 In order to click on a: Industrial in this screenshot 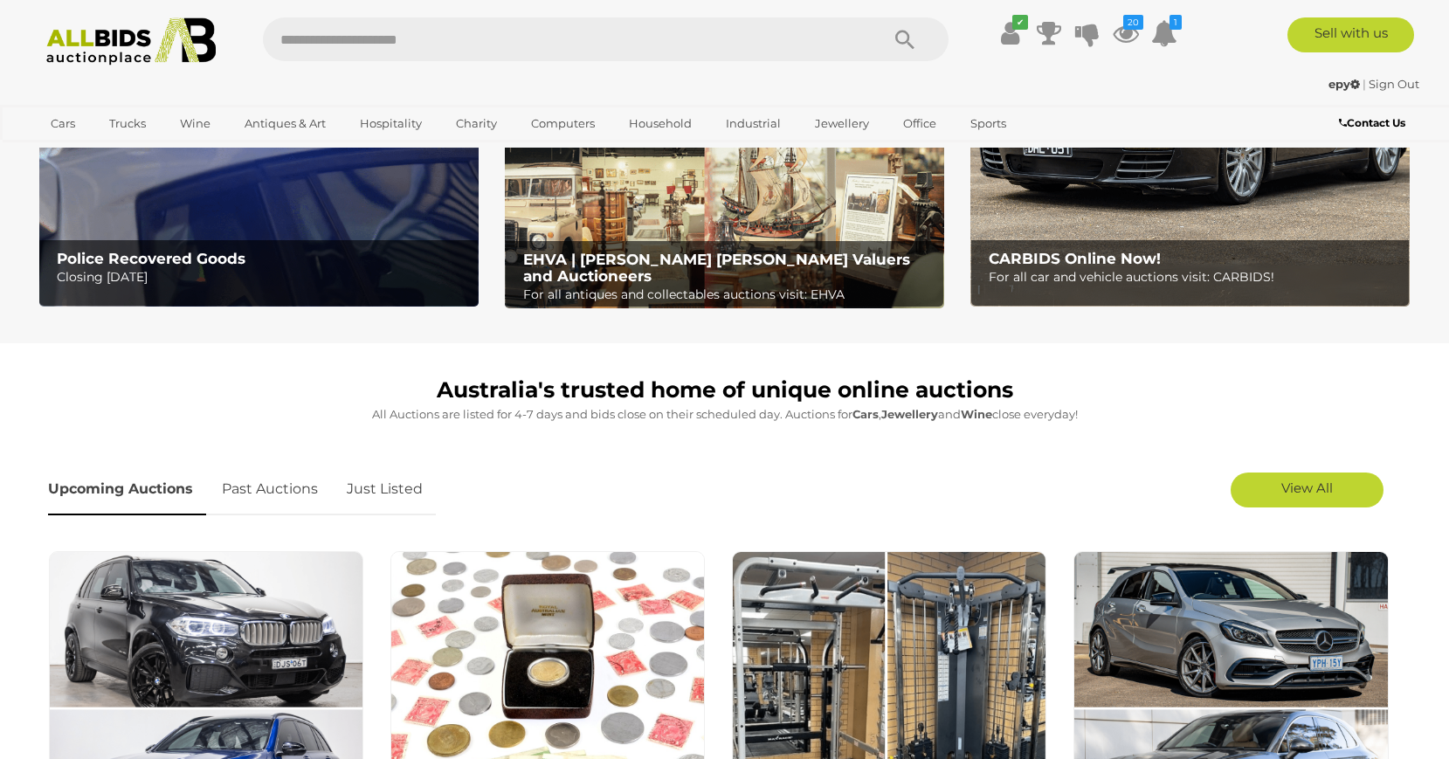, I will do `click(753, 123)`.